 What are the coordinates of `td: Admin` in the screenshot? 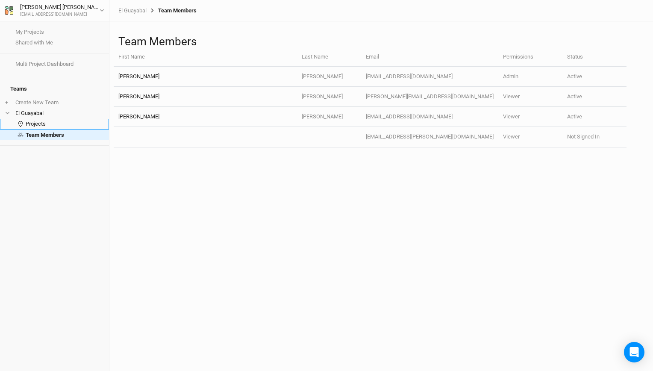 It's located at (531, 77).